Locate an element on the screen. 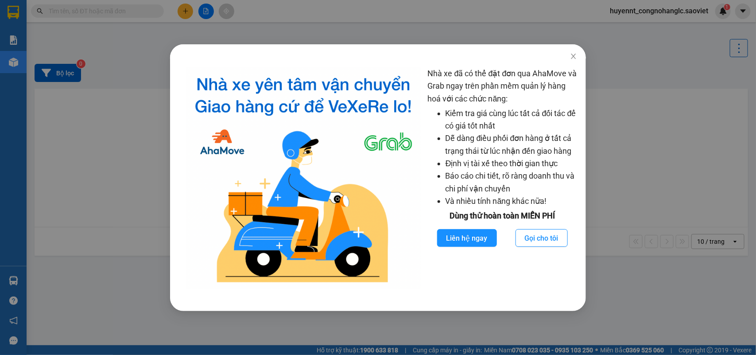  div: Nhà xe đã có thể đặt đơn qua AhaMove và Grab ngay trên phần mềm quản lý hàng hoá với các chức năng: is located at coordinates (502, 178).